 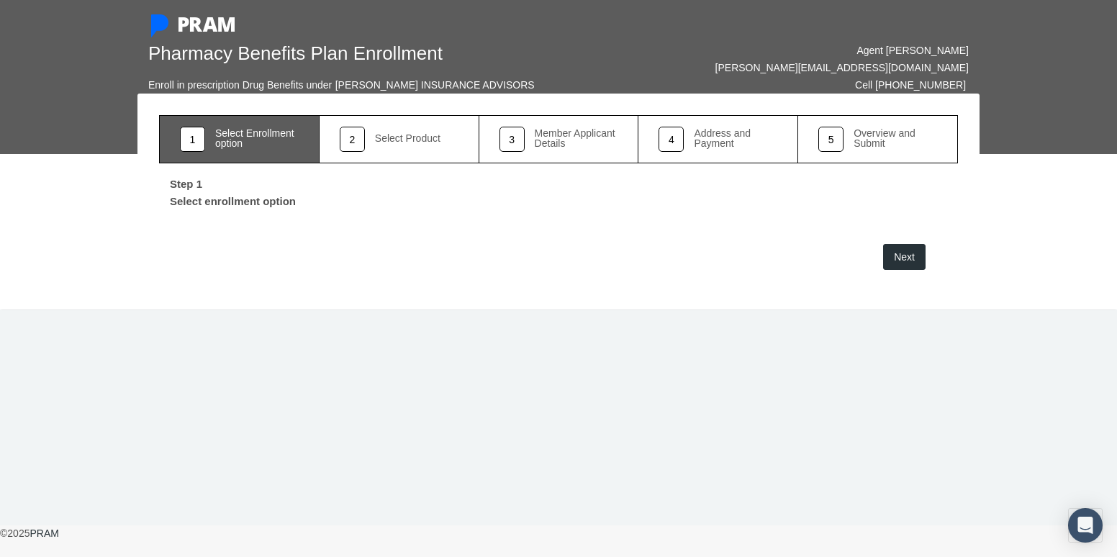 What do you see at coordinates (407, 138) in the screenshot?
I see `div: Select Product` at bounding box center [407, 138].